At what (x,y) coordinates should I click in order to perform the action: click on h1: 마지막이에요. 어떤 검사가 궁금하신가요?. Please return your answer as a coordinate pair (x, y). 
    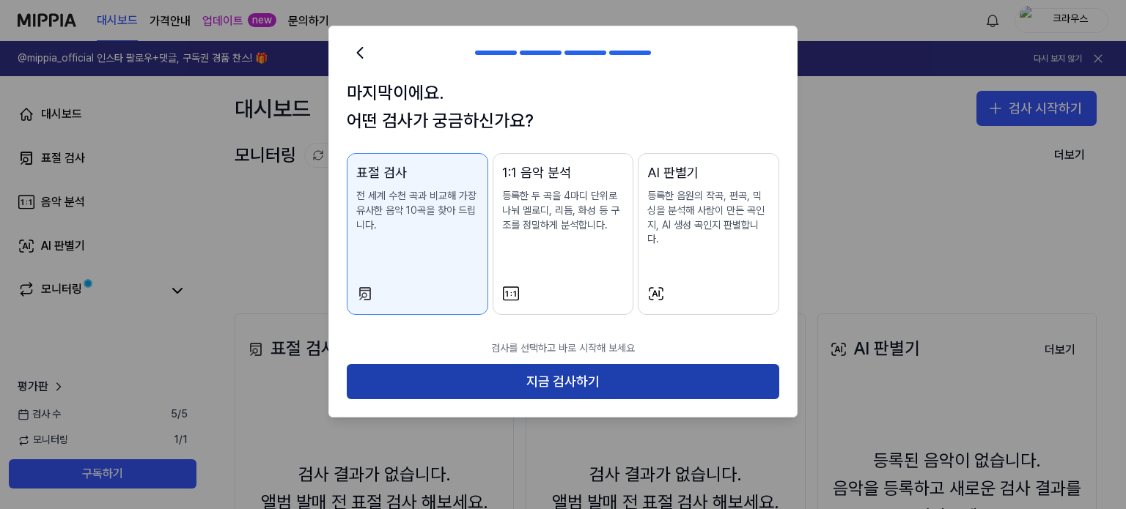
    Looking at the image, I should click on (563, 107).